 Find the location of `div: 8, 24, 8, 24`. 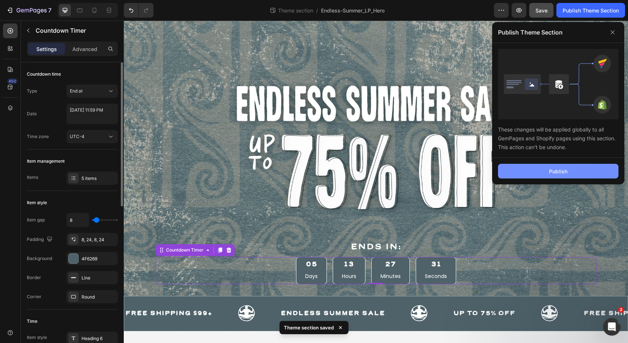

div: 8, 24, 8, 24 is located at coordinates (99, 240).